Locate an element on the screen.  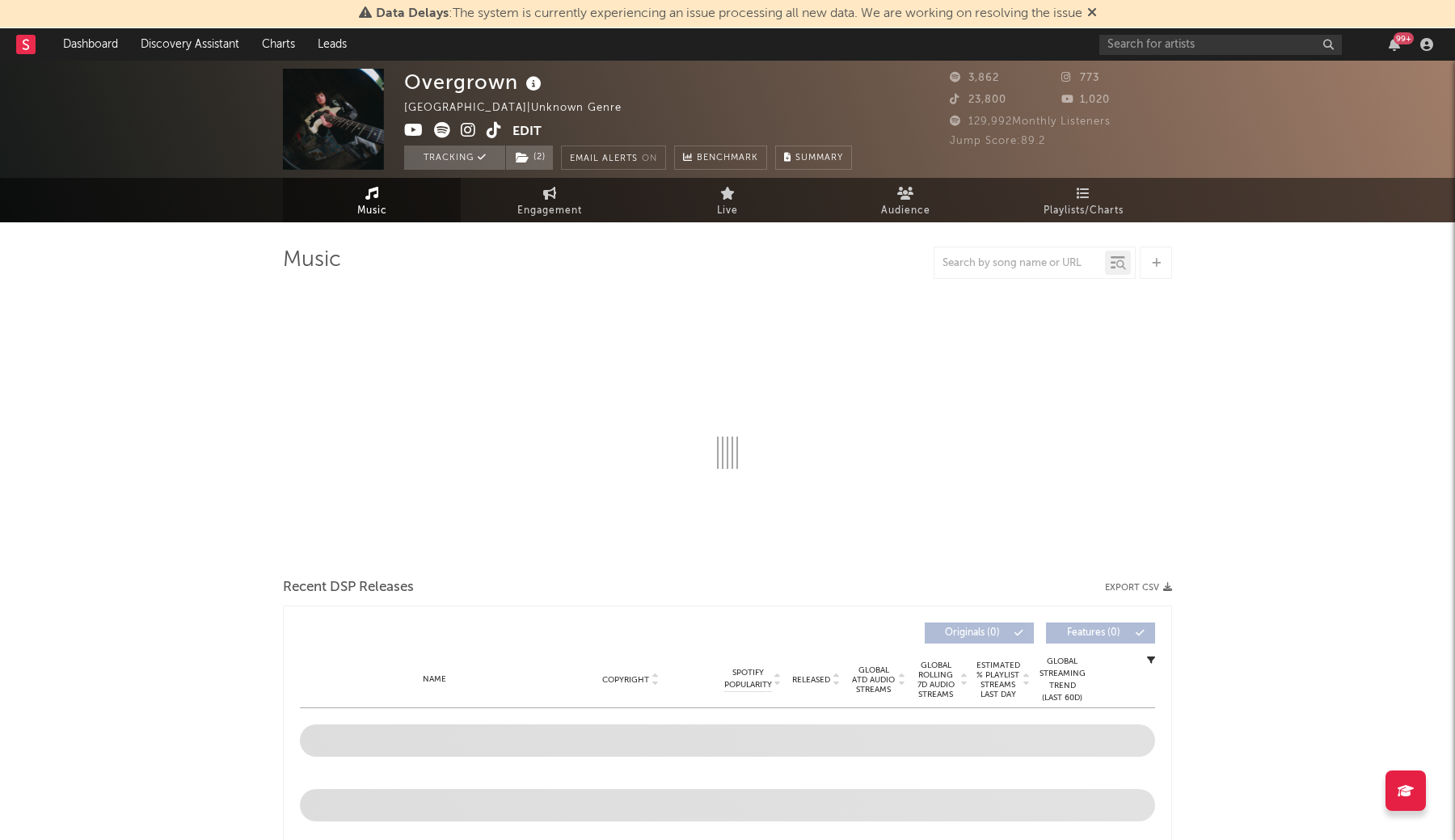
span: Summary is located at coordinates (819, 157).